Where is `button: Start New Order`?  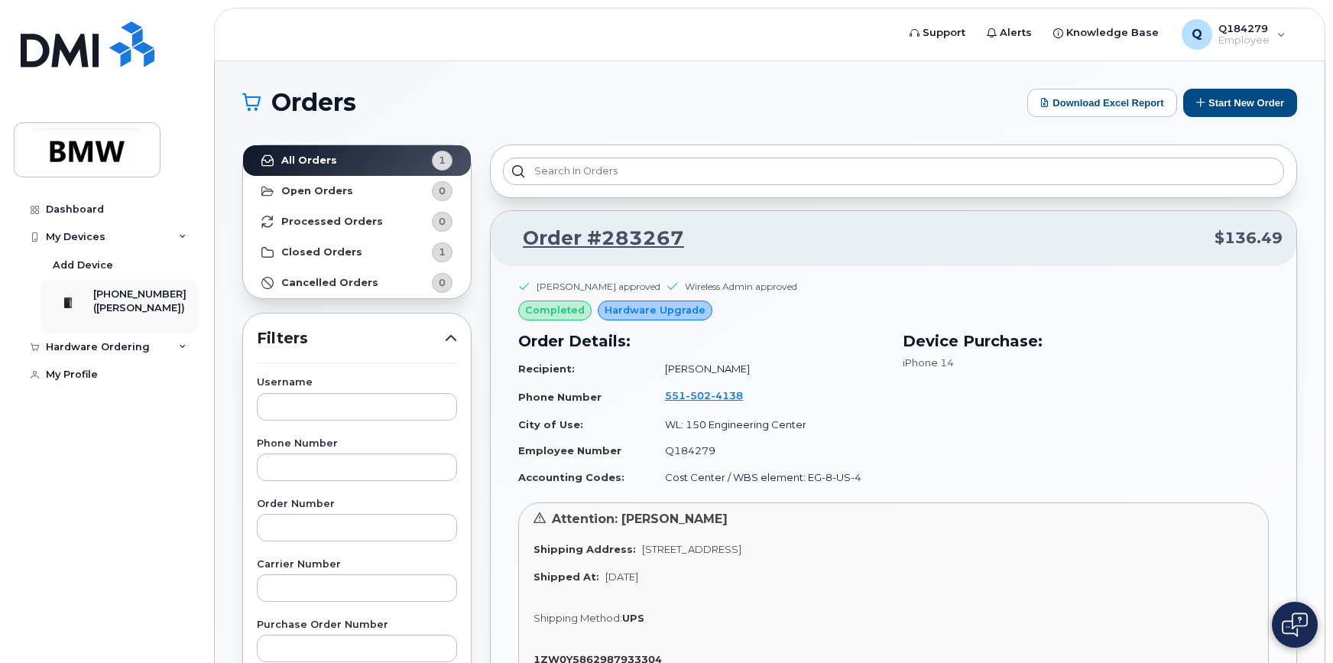
button: Start New Order is located at coordinates (1240, 102).